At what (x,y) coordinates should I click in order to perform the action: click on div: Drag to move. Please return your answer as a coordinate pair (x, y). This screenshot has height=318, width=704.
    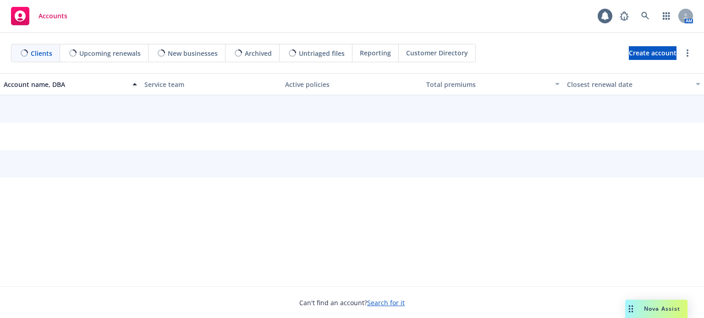
    Looking at the image, I should click on (631, 309).